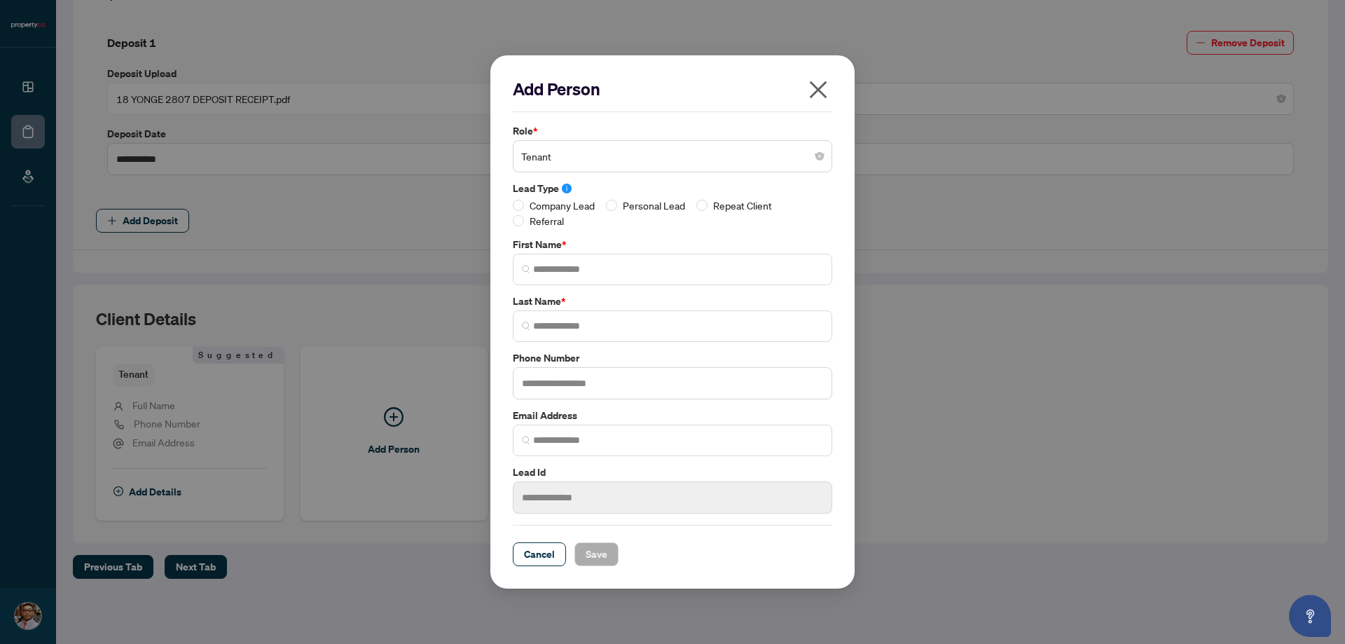 The image size is (1345, 644). I want to click on button: Open asap, so click(1310, 616).